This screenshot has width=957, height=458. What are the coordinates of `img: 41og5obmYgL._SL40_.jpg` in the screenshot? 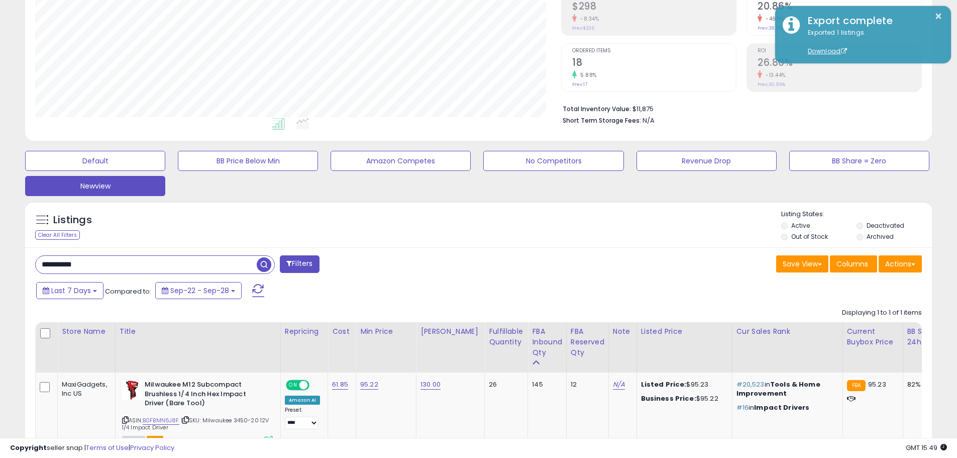 It's located at (132, 390).